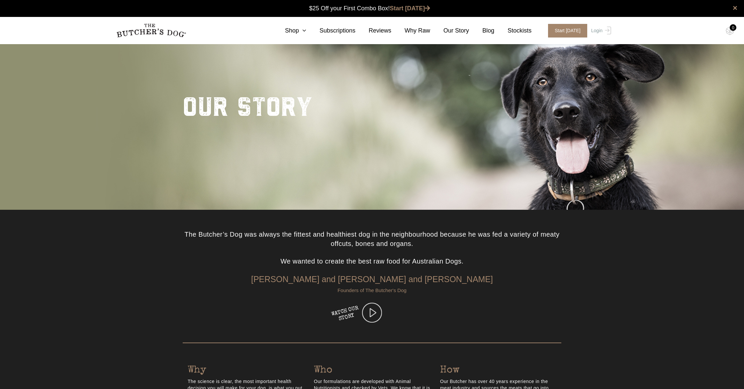  What do you see at coordinates (372, 265) in the screenshot?
I see `p: We wanted to create the best raw food for Australian Dogs.` at bounding box center [372, 265].